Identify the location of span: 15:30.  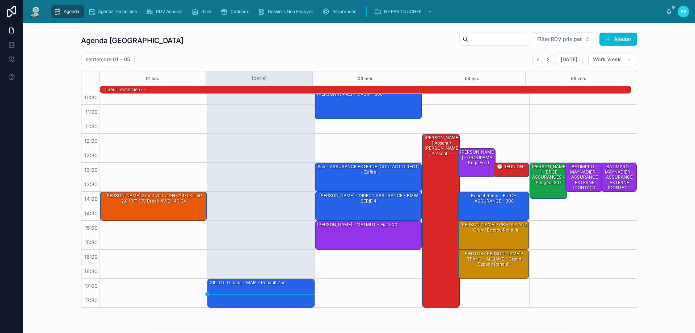
(91, 242).